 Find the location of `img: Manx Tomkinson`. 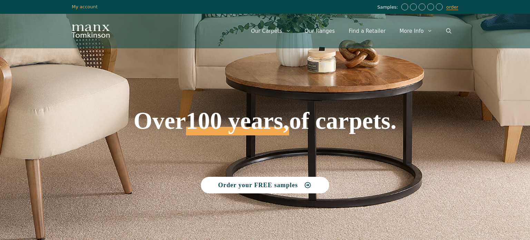

img: Manx Tomkinson is located at coordinates (91, 31).